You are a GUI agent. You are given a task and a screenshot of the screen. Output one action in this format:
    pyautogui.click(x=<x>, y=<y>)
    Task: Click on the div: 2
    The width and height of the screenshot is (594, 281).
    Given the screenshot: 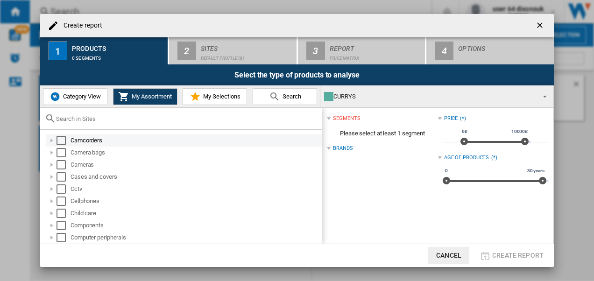 What is the action you would take?
    pyautogui.click(x=187, y=51)
    